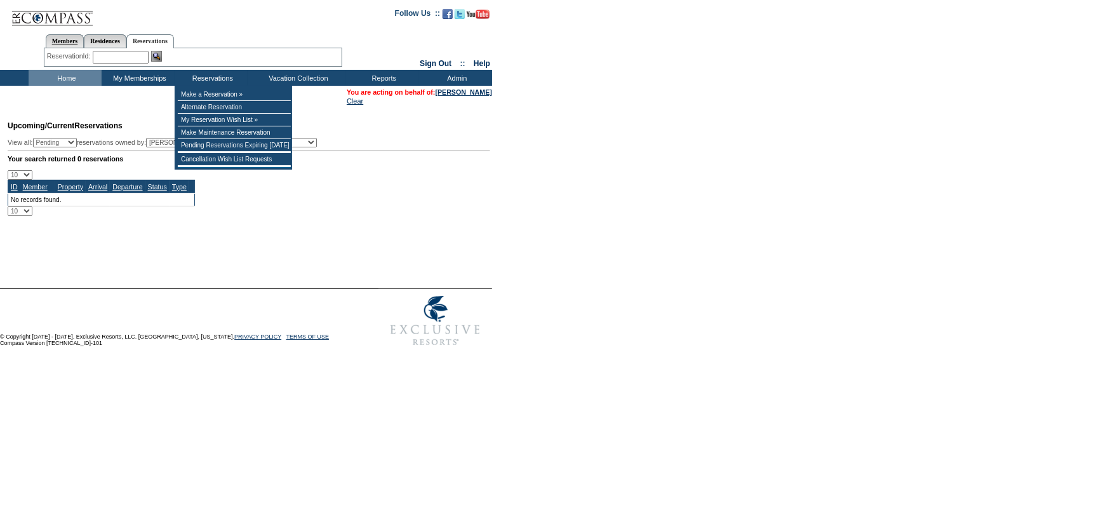  What do you see at coordinates (150, 41) in the screenshot?
I see `a: Reservations` at bounding box center [150, 41].